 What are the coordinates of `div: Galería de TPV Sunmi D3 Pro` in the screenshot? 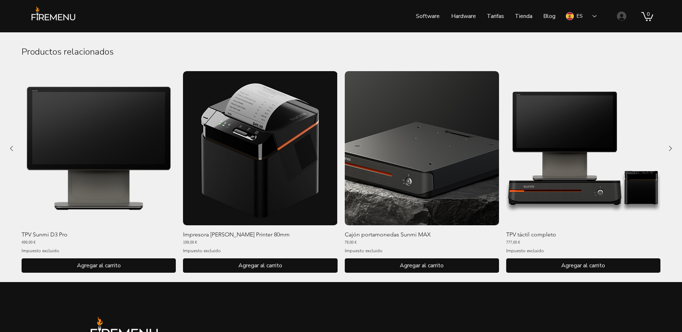 It's located at (99, 172).